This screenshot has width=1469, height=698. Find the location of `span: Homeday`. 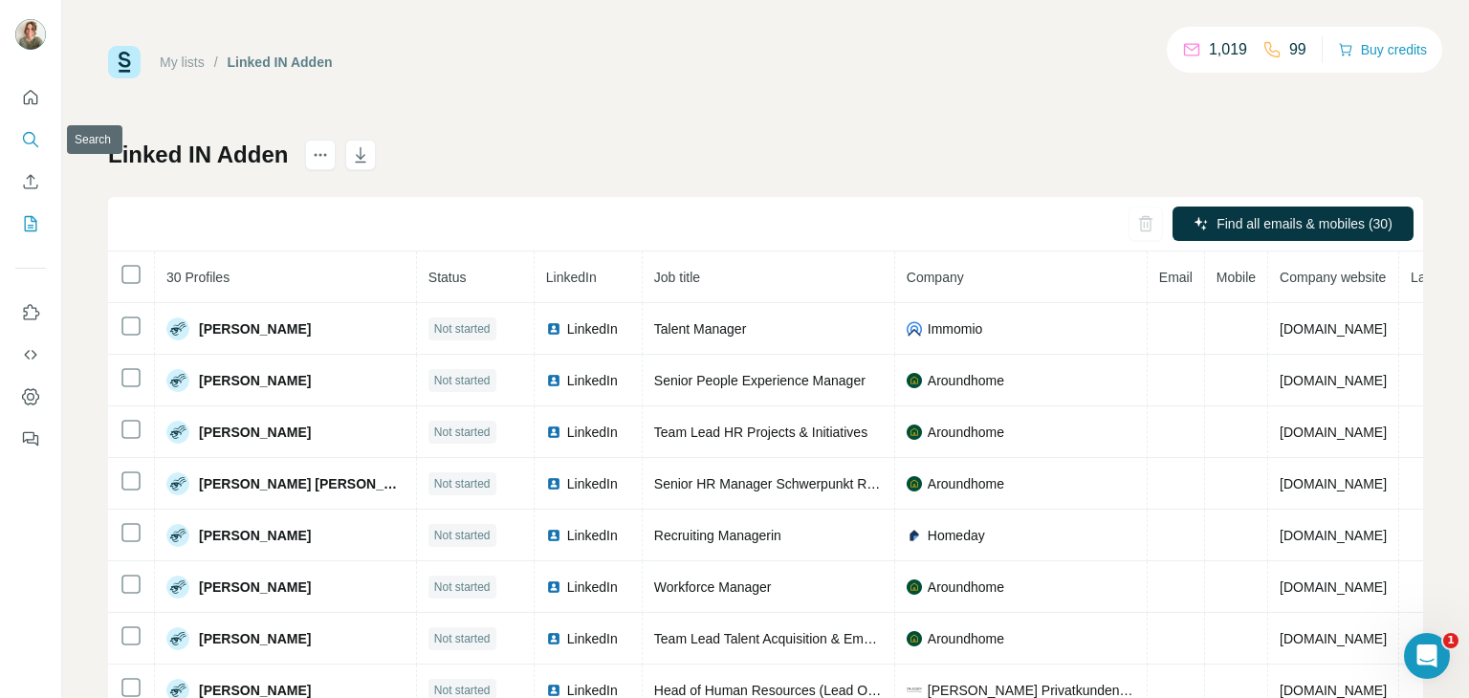

span: Homeday is located at coordinates (957, 536).